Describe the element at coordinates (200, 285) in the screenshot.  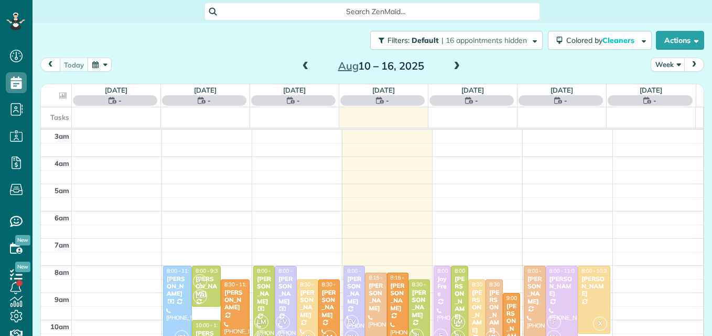
I see `small: 1` at that location.